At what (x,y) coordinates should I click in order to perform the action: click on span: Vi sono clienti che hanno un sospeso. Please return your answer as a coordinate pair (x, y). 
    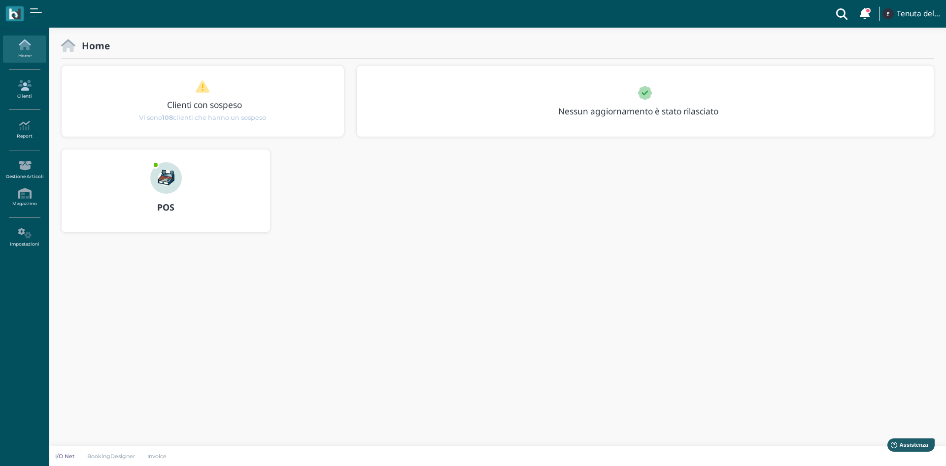
    Looking at the image, I should click on (203, 117).